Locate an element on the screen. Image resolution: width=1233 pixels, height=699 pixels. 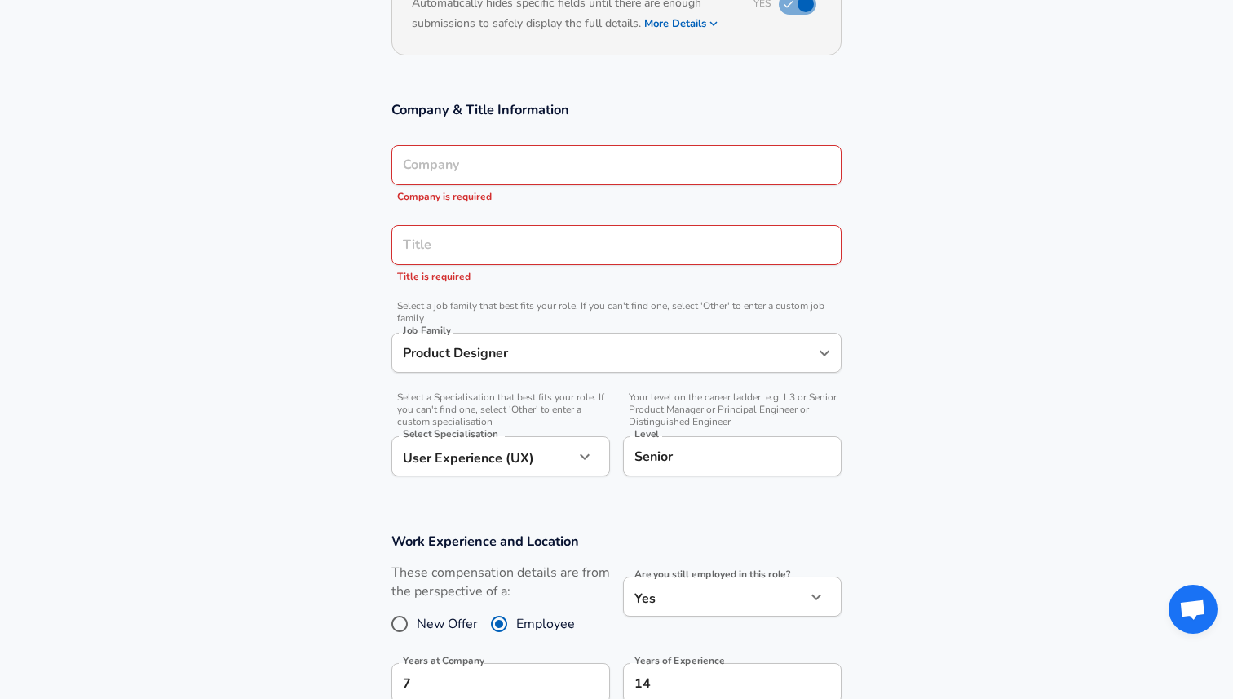
label: Job Family is located at coordinates (426, 330).